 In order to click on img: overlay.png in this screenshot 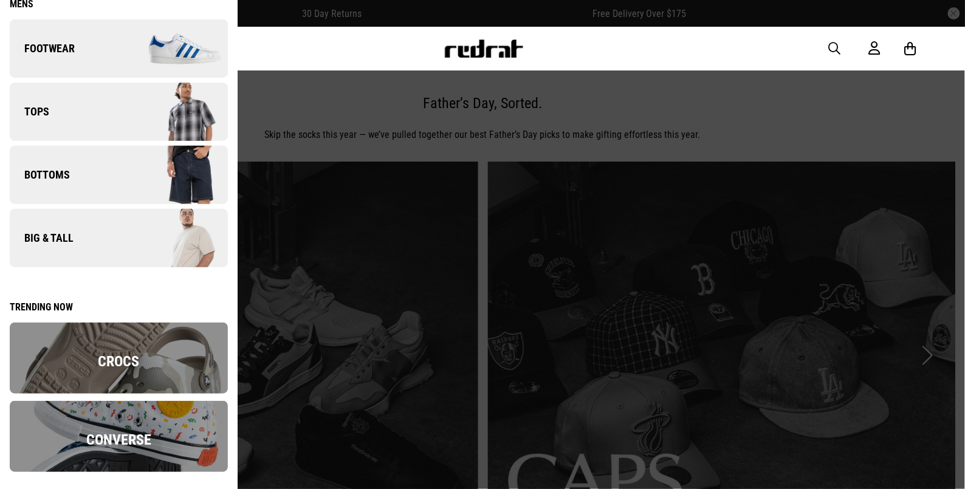, I will do `click(118, 358)`.